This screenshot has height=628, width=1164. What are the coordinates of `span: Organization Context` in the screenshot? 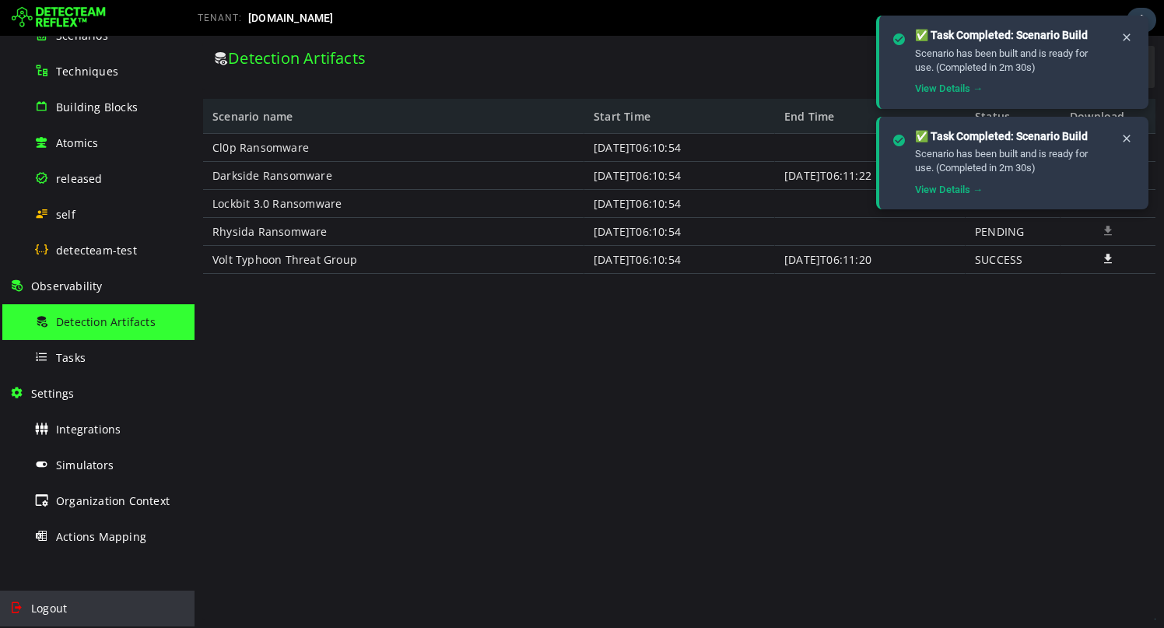 It's located at (113, 500).